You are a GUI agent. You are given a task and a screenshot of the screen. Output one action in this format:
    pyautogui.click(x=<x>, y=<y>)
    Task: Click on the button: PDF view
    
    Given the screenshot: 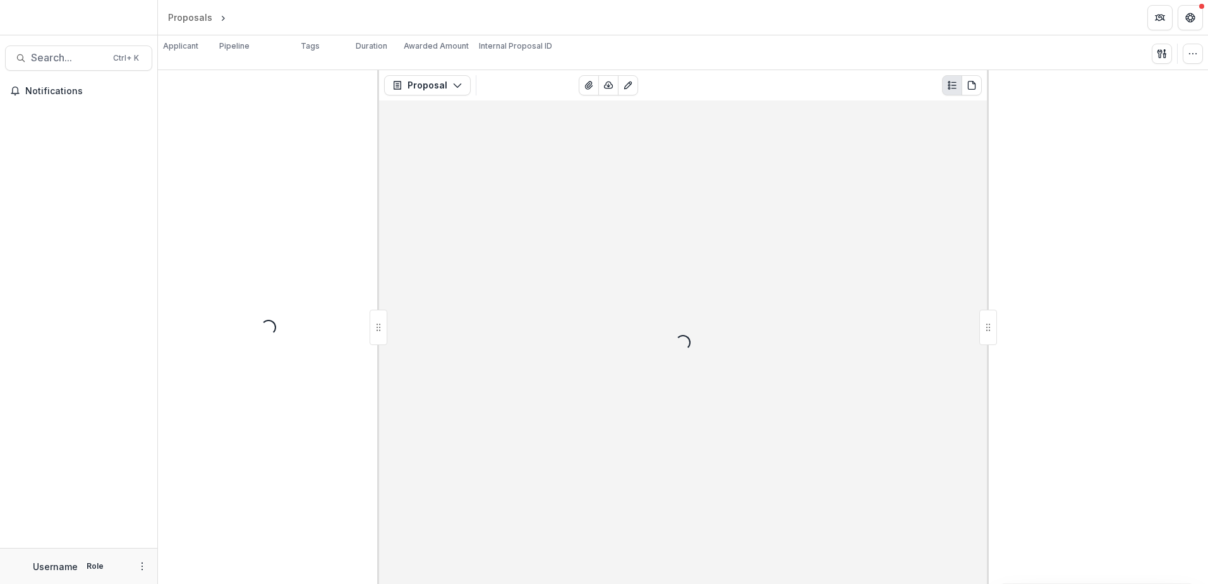 What is the action you would take?
    pyautogui.click(x=971, y=85)
    